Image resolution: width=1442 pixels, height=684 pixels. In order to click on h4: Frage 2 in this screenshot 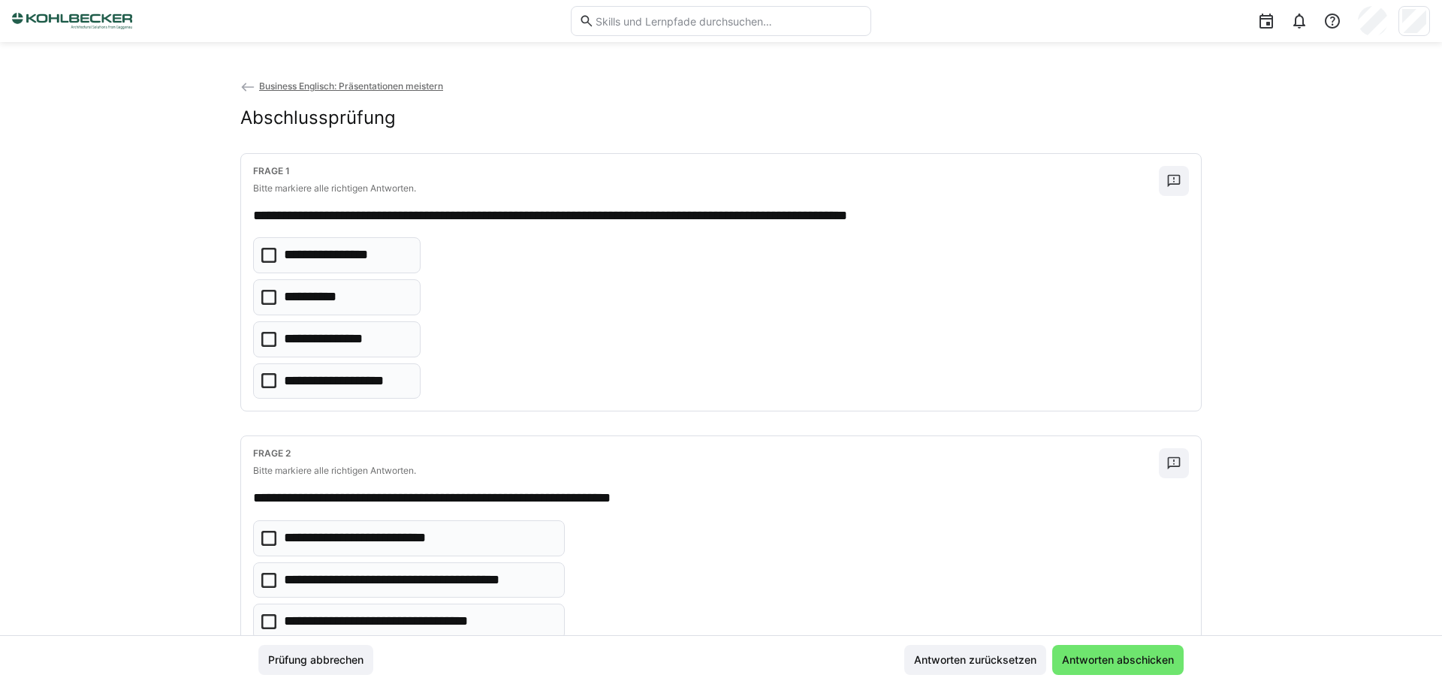, I will do `click(706, 454)`.